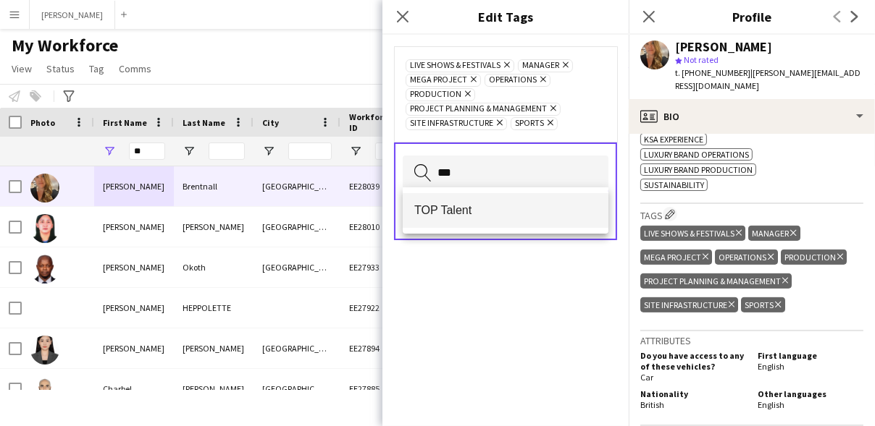  I want to click on h3: Edit Tags, so click(505, 17).